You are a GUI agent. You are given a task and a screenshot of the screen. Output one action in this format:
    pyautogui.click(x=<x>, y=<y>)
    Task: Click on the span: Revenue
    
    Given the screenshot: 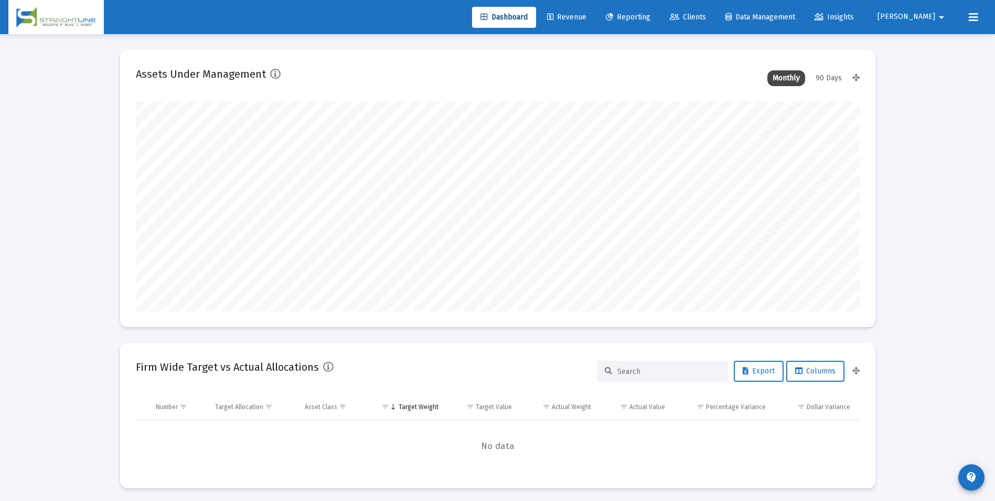 What is the action you would take?
    pyautogui.click(x=567, y=17)
    